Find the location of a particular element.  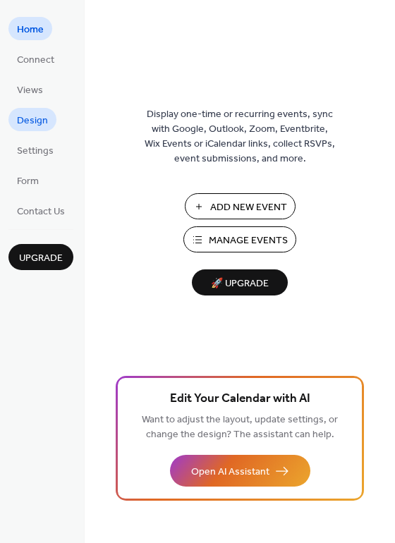

span: Settings is located at coordinates (35, 151).